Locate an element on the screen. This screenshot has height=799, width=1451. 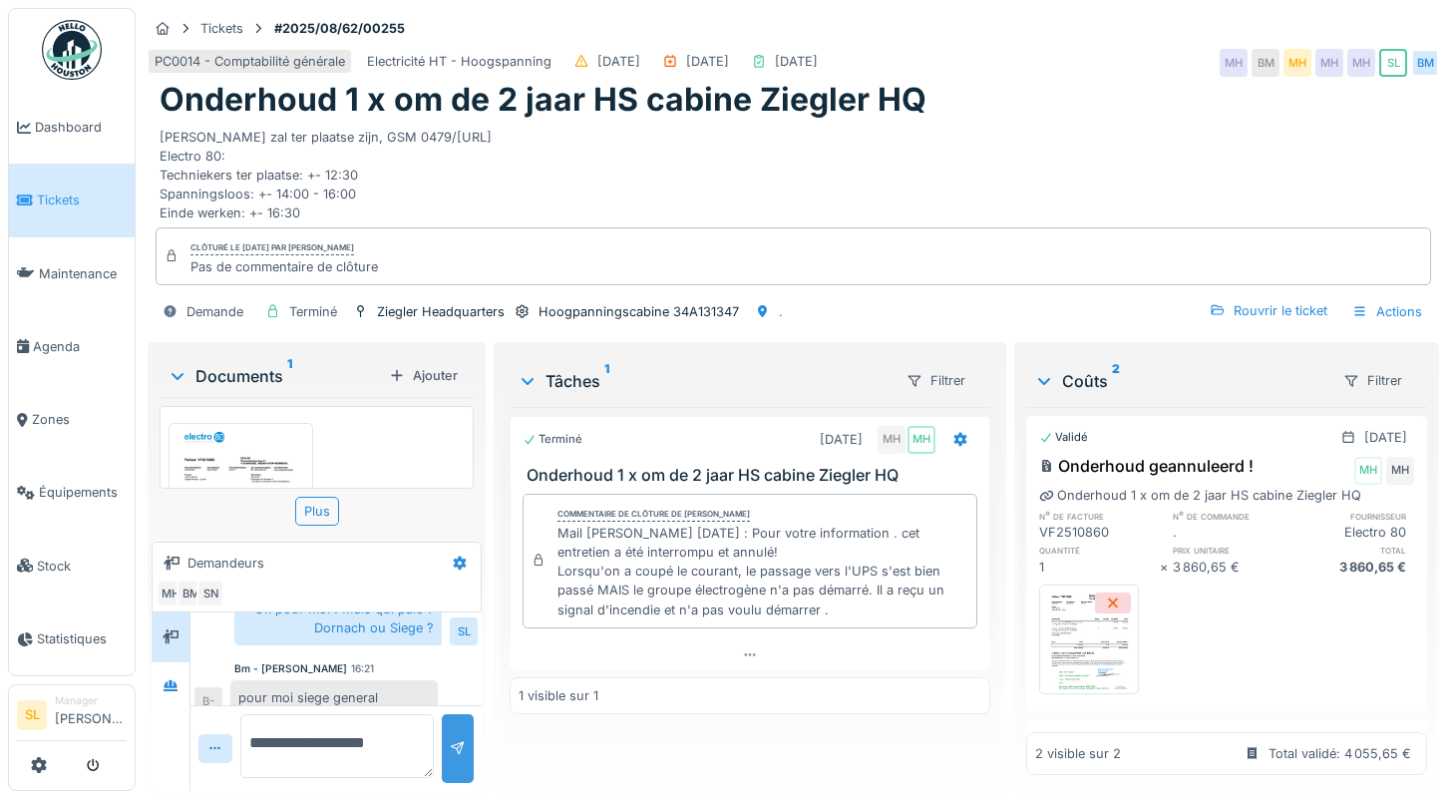
span: Agenda is located at coordinates (80, 346).